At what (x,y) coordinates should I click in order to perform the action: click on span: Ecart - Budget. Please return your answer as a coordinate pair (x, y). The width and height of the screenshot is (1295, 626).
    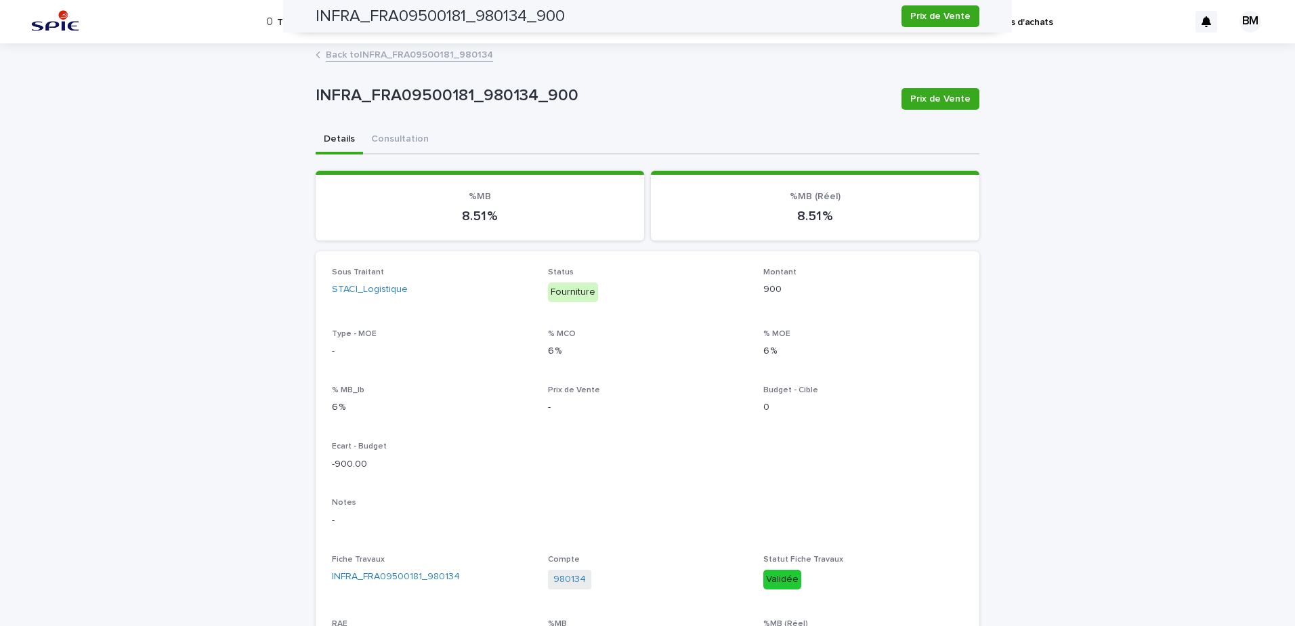
    Looking at the image, I should click on (359, 446).